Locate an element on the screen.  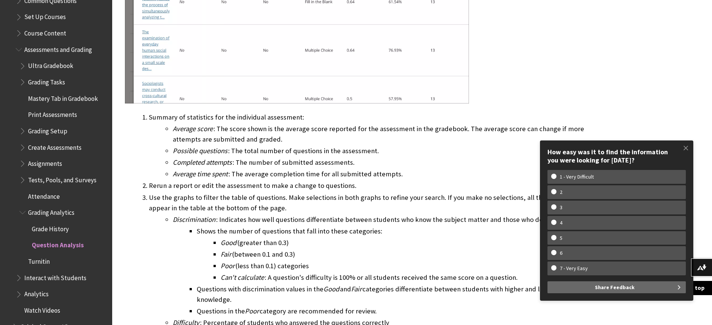
span: Completed attempts is located at coordinates (202, 162).